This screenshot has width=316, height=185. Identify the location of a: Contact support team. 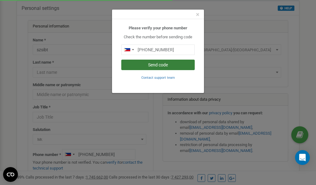
(158, 77).